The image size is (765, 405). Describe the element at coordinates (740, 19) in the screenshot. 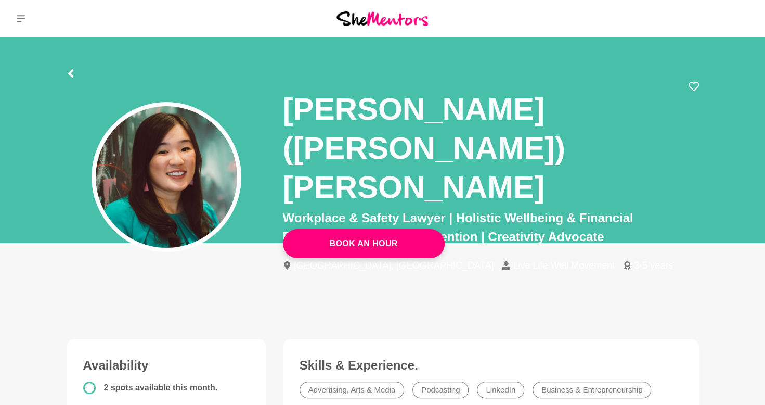

I see `a: Orine Silveira-McCuskey` at that location.